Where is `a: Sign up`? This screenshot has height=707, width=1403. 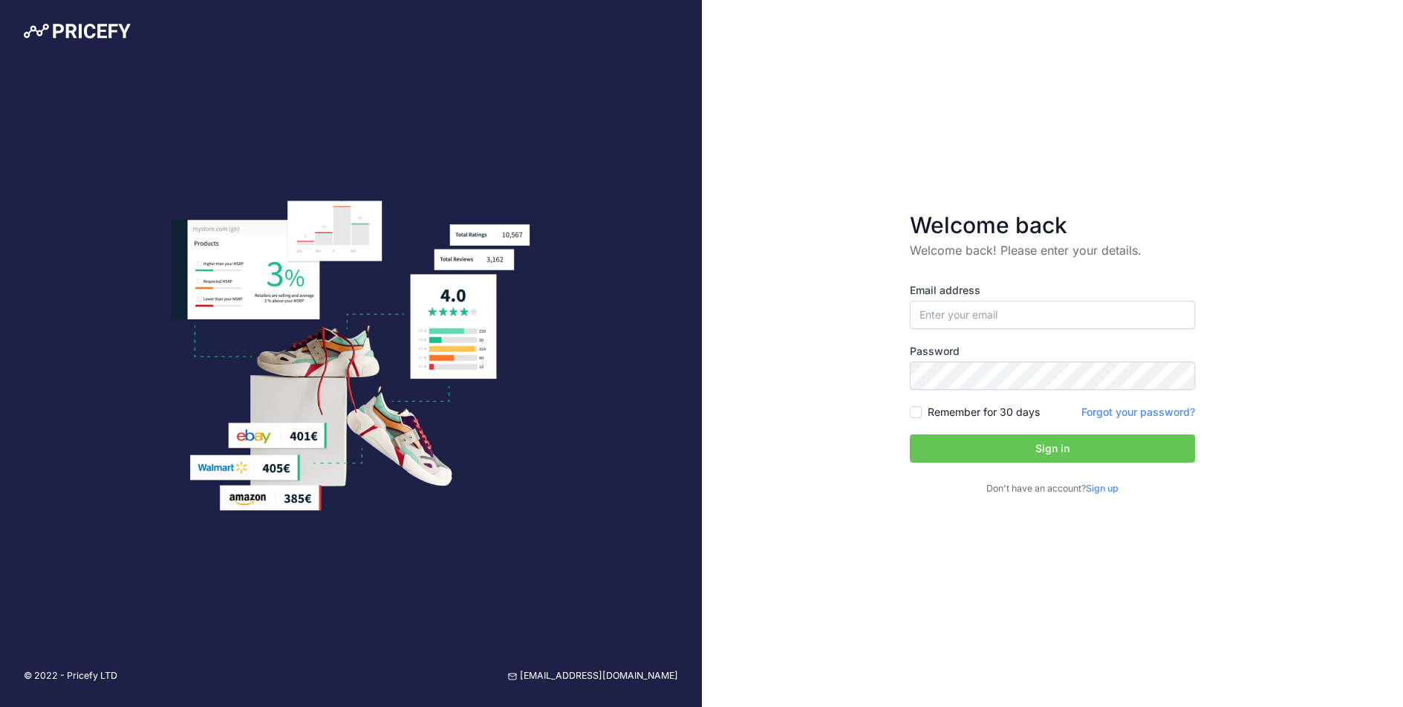
a: Sign up is located at coordinates (1102, 488).